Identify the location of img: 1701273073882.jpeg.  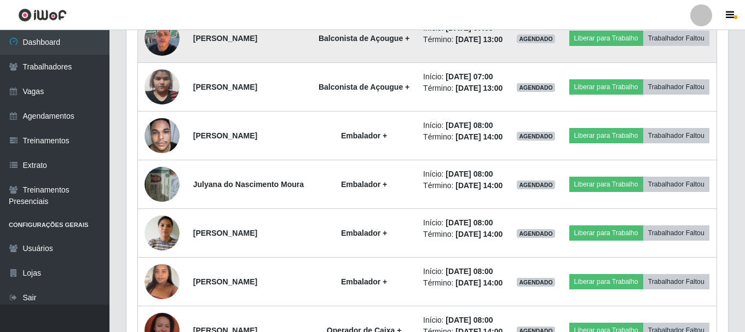
(162, 86).